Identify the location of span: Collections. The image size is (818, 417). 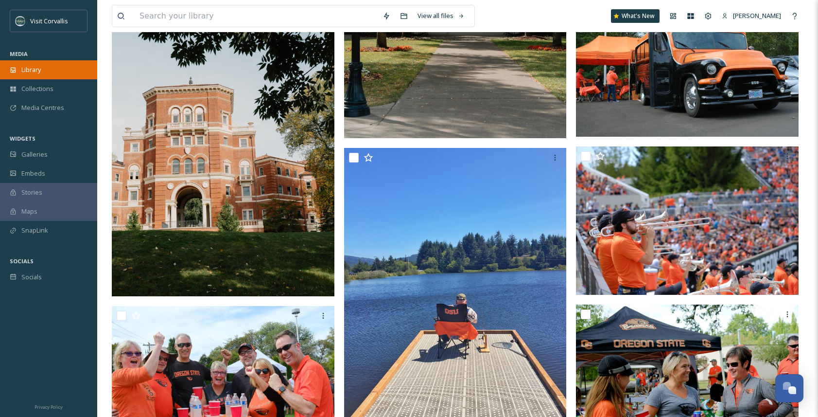
(37, 89).